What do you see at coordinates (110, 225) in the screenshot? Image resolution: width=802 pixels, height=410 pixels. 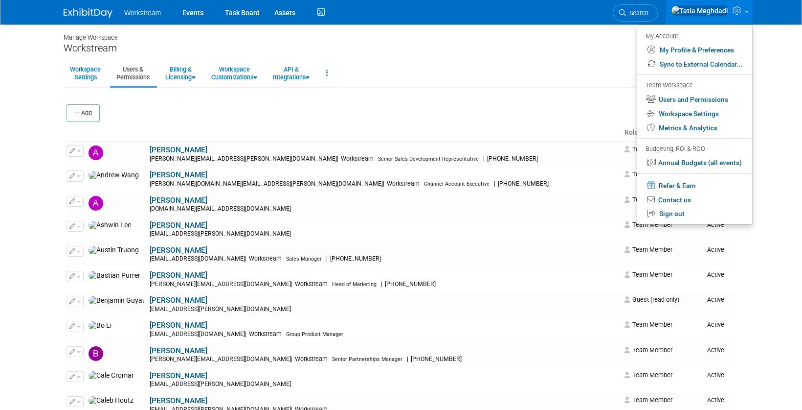 I see `img: Ashwin Lee` at bounding box center [110, 225].